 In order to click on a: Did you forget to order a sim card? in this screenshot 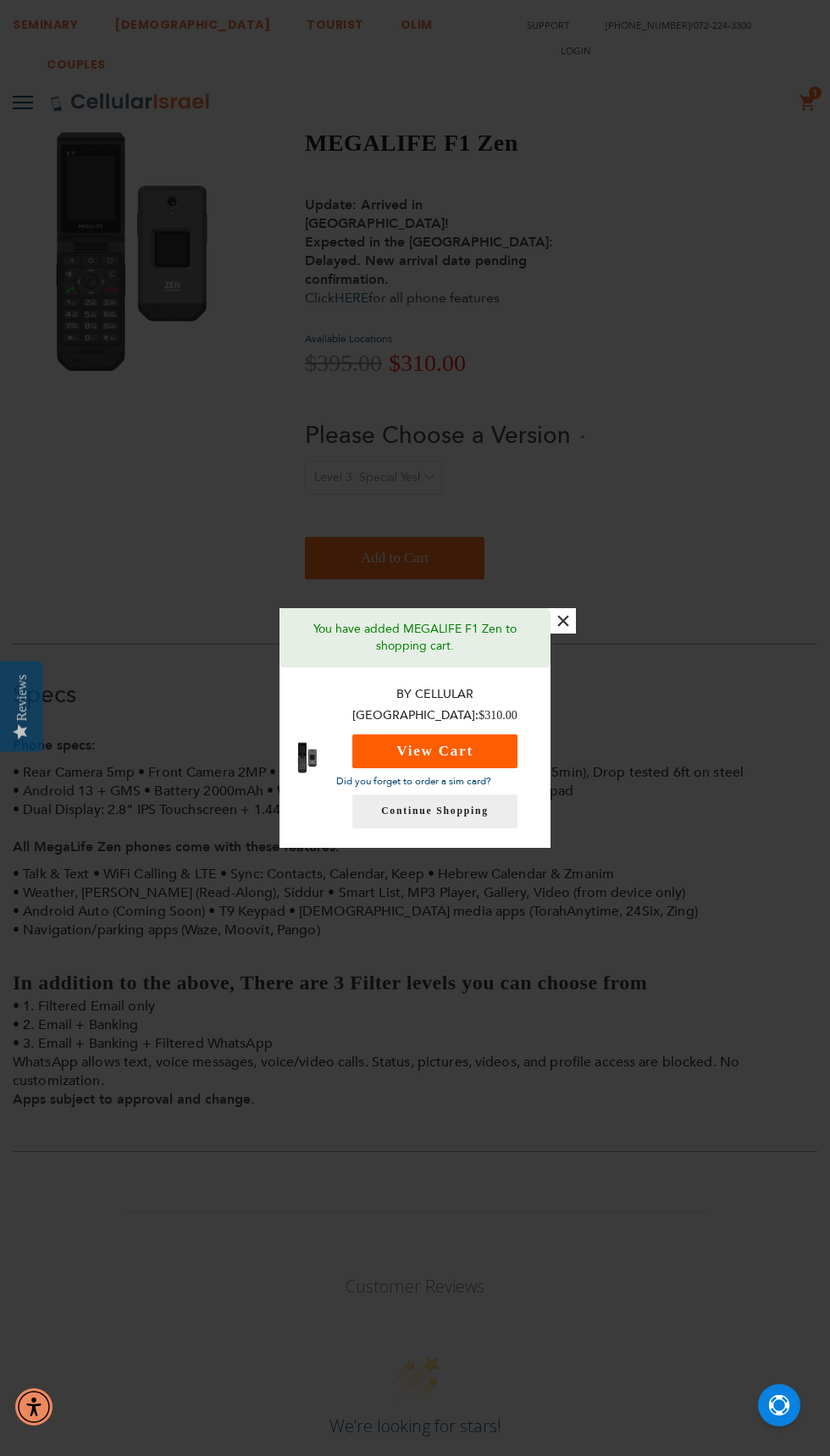, I will do `click(413, 781)`.